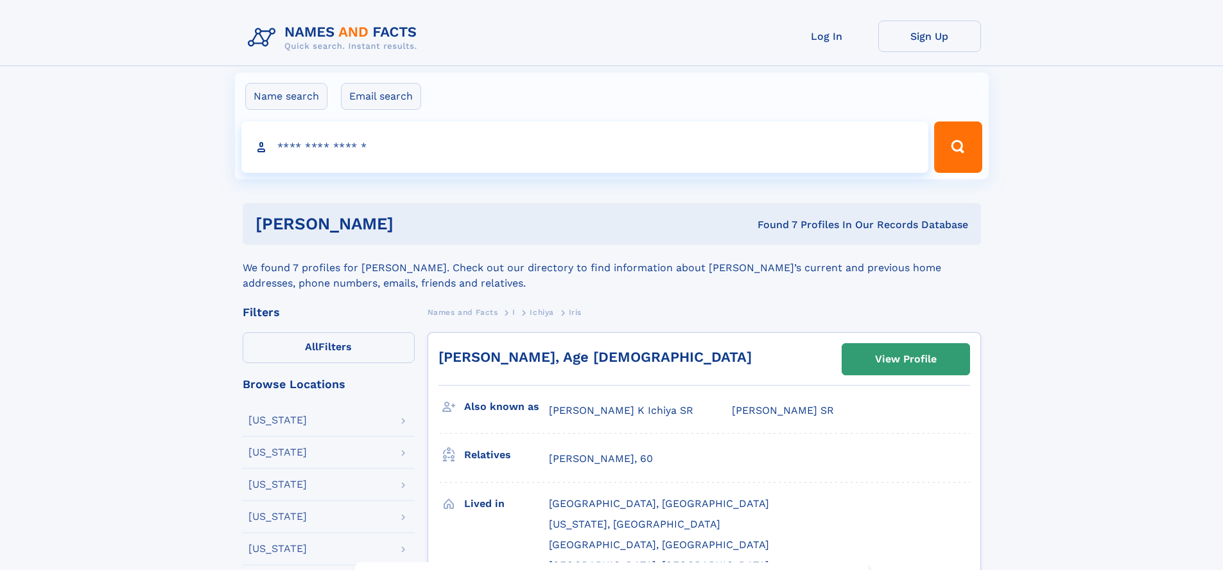 This screenshot has height=570, width=1223. What do you see at coordinates (585, 147) in the screenshot?
I see `input: search input` at bounding box center [585, 147].